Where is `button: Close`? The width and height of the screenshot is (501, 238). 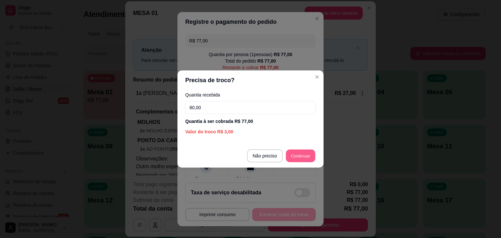
button: Close is located at coordinates (317, 77).